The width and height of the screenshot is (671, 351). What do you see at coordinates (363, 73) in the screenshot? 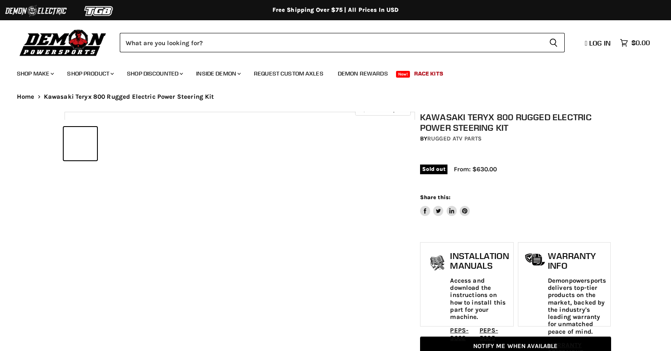
I see `a: Demon Rewards` at bounding box center [363, 73].